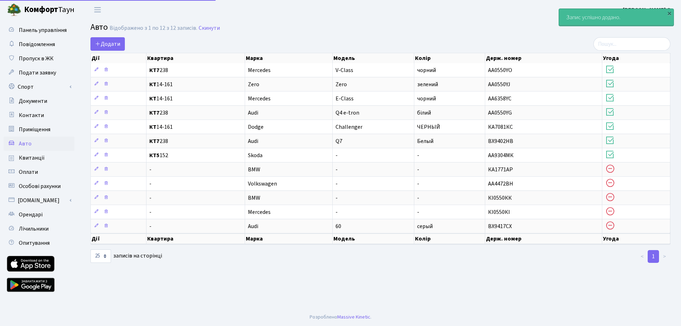 The image size is (681, 326). Describe the element at coordinates (500, 127) in the screenshot. I see `span: КА7081КС` at that location.